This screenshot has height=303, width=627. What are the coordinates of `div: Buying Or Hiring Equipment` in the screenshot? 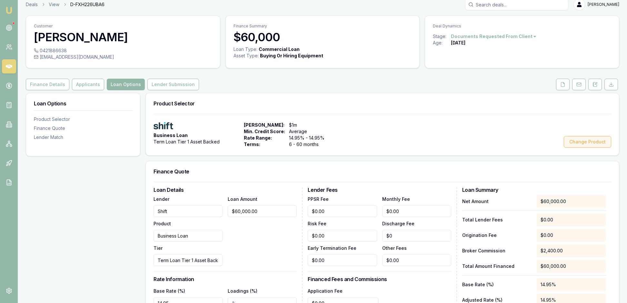 It's located at (291, 56).